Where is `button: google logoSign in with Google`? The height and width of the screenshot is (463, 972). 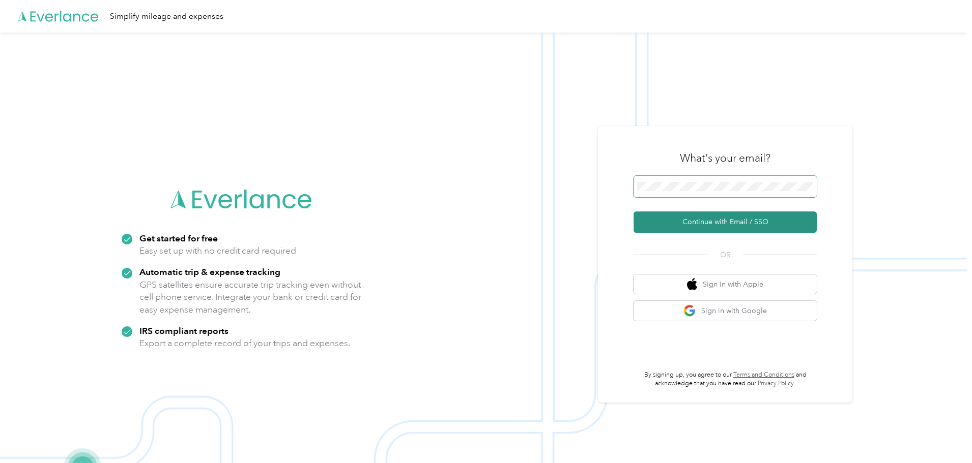 button: google logoSign in with Google is located at coordinates (725, 311).